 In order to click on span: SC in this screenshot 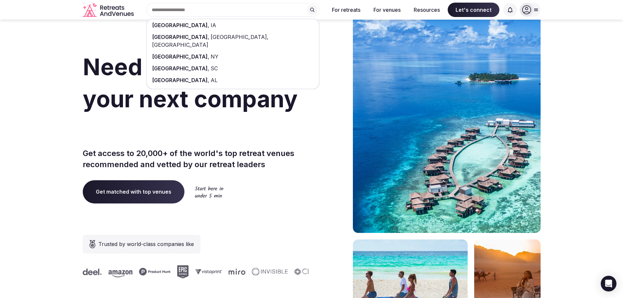, I will do `click(214, 68)`.